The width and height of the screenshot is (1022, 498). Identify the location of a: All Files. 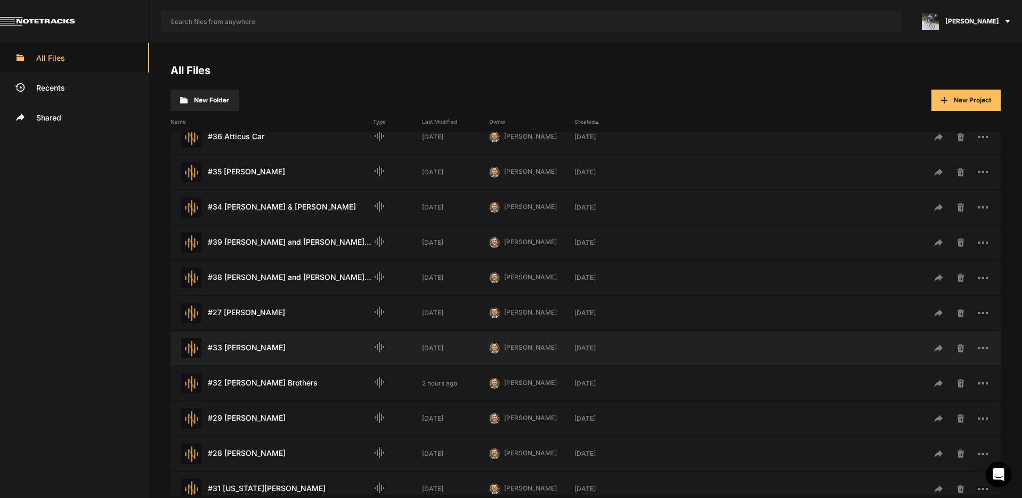
(190, 70).